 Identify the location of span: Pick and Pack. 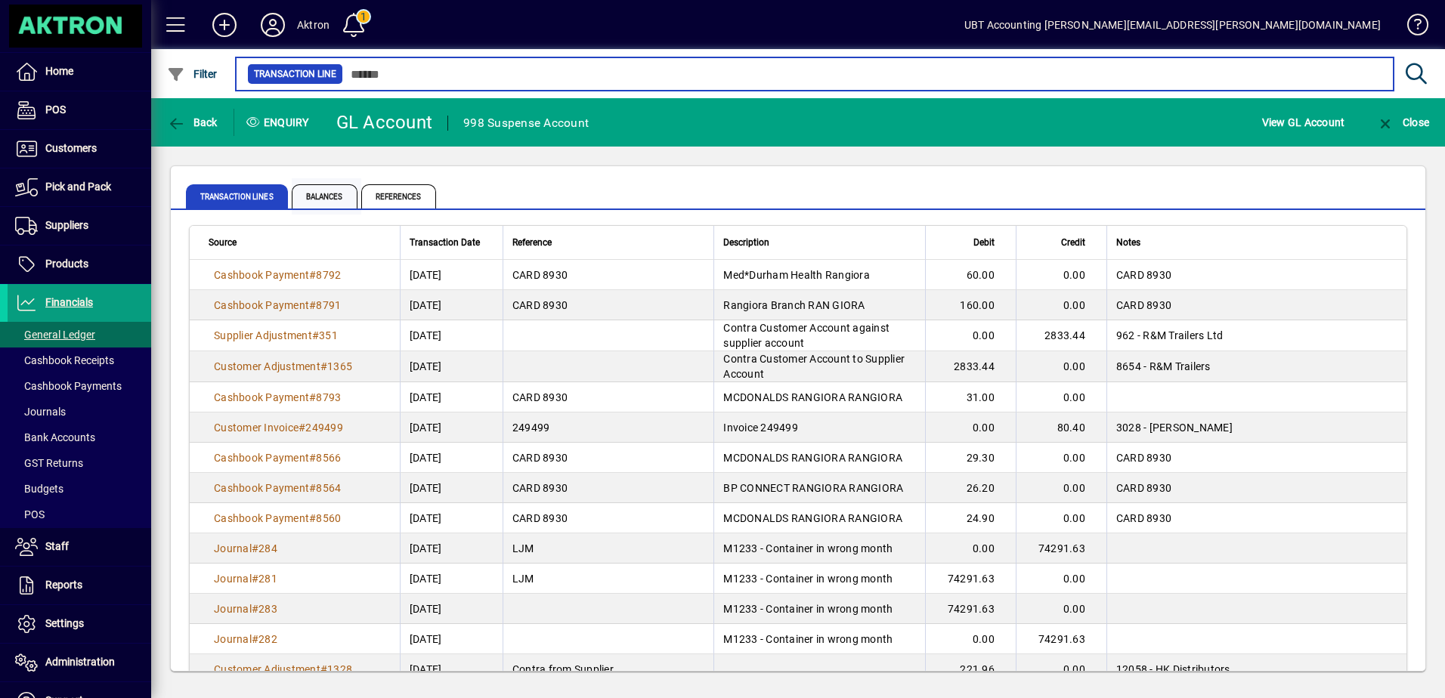
(78, 187).